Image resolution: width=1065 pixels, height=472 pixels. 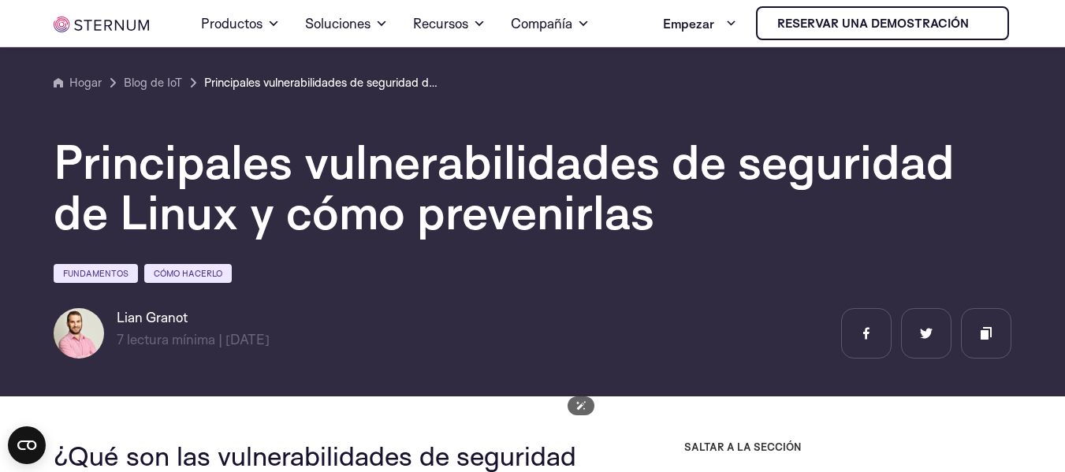 I want to click on font: lectura mínima |, so click(x=174, y=339).